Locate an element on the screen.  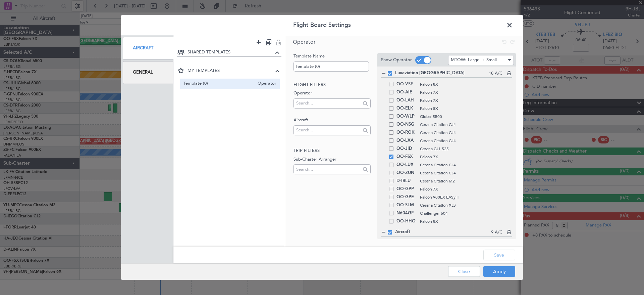
span: OO-ROK is located at coordinates (407, 133).